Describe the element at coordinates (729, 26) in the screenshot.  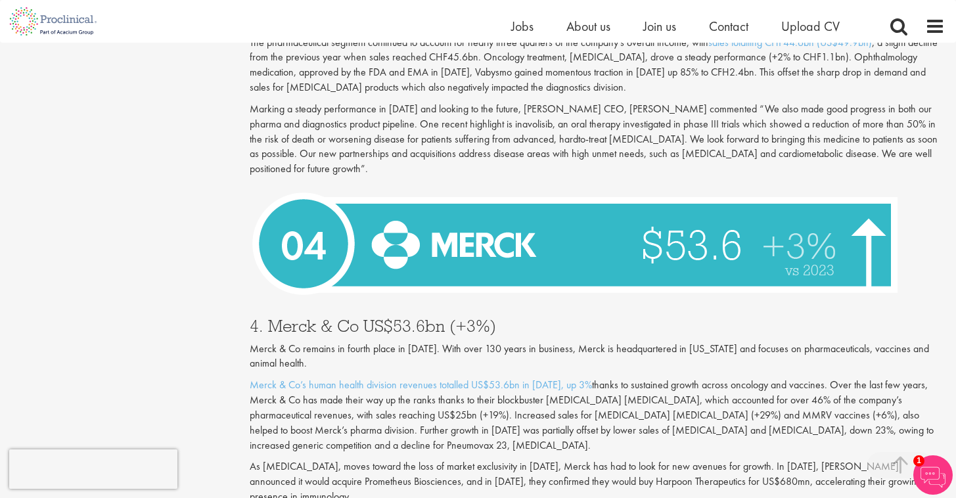
I see `a: Contact` at that location.